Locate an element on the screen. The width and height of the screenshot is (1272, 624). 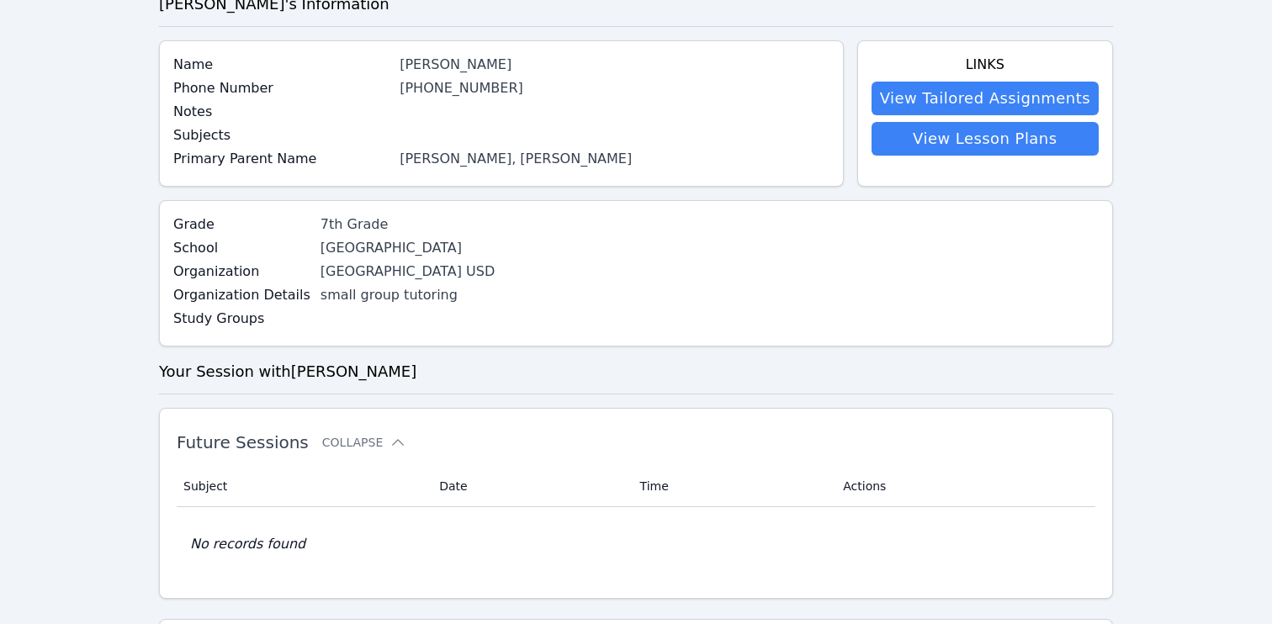
label: Subjects is located at coordinates (281, 135).